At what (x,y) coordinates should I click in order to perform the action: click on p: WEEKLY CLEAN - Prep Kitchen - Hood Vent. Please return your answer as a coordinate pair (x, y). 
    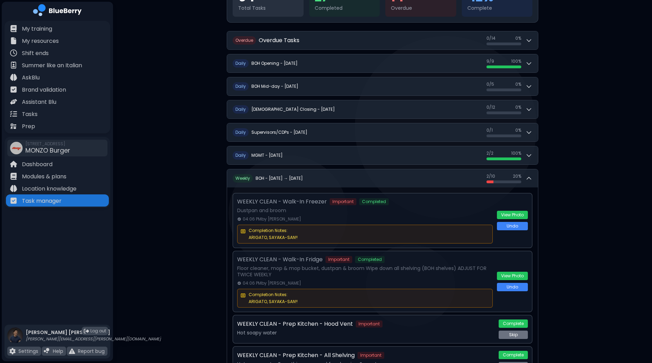
    Looking at the image, I should click on (295, 324).